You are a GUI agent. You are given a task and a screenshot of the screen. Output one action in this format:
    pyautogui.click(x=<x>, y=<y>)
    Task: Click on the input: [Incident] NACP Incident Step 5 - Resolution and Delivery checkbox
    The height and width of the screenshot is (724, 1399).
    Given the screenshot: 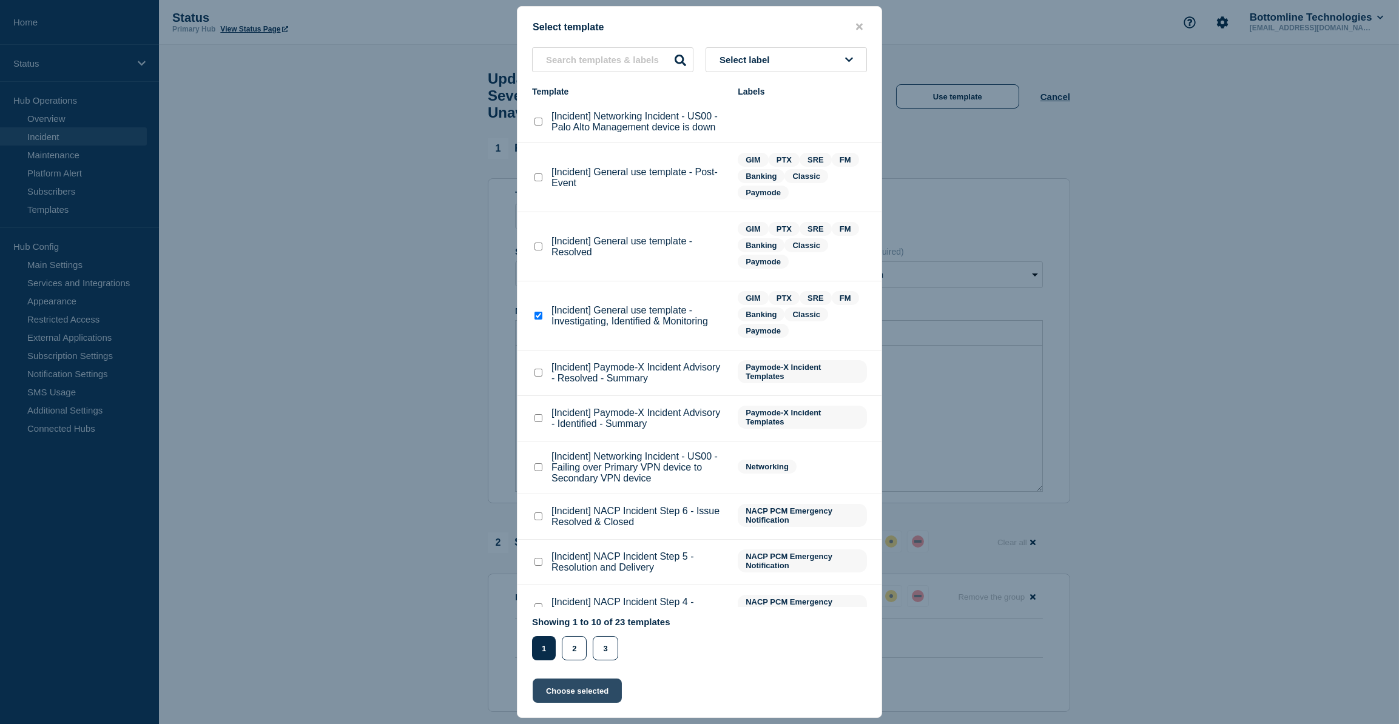 What is the action you would take?
    pyautogui.click(x=538, y=562)
    